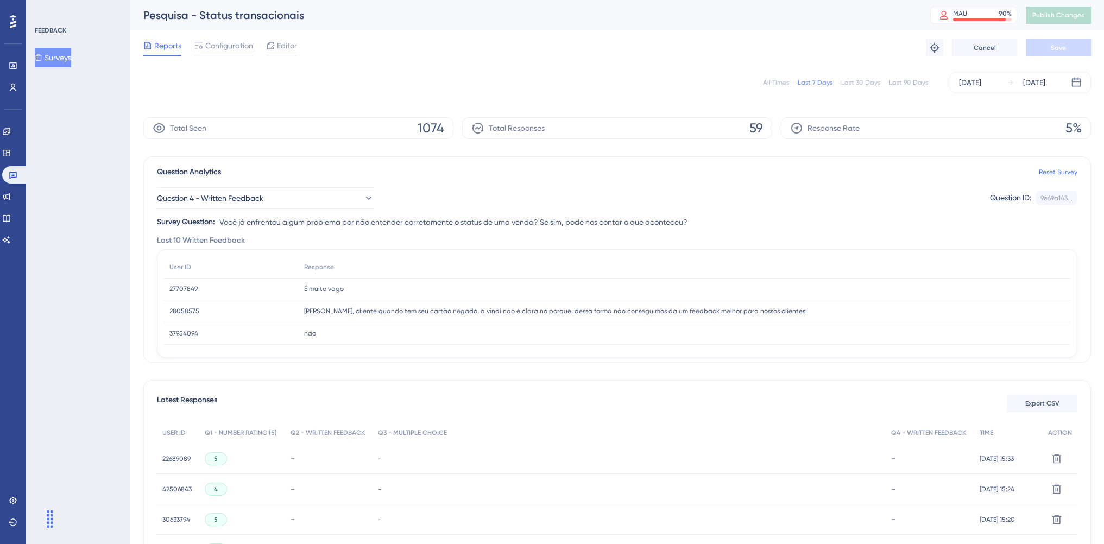 The width and height of the screenshot is (1104, 544). Describe the element at coordinates (319, 267) in the screenshot. I see `span: Response` at that location.